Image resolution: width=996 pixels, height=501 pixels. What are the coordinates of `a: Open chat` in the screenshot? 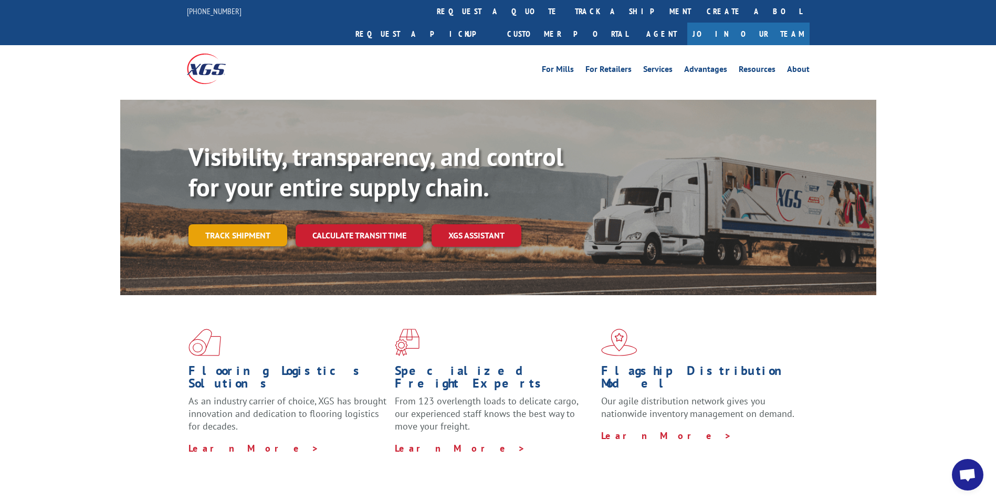 It's located at (968, 475).